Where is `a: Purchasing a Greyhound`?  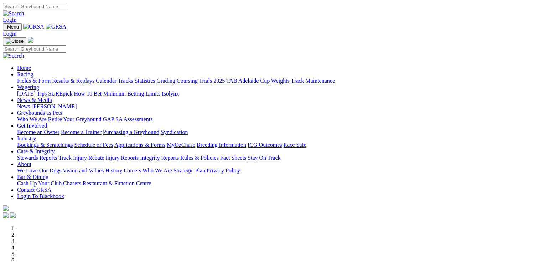
a: Purchasing a Greyhound is located at coordinates (131, 132).